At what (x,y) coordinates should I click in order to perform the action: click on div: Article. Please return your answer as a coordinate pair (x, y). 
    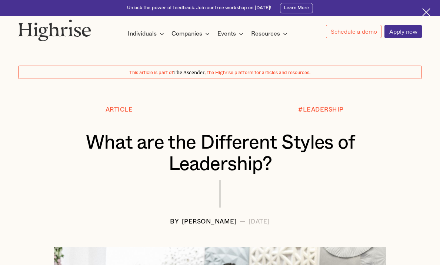
    Looking at the image, I should click on (119, 110).